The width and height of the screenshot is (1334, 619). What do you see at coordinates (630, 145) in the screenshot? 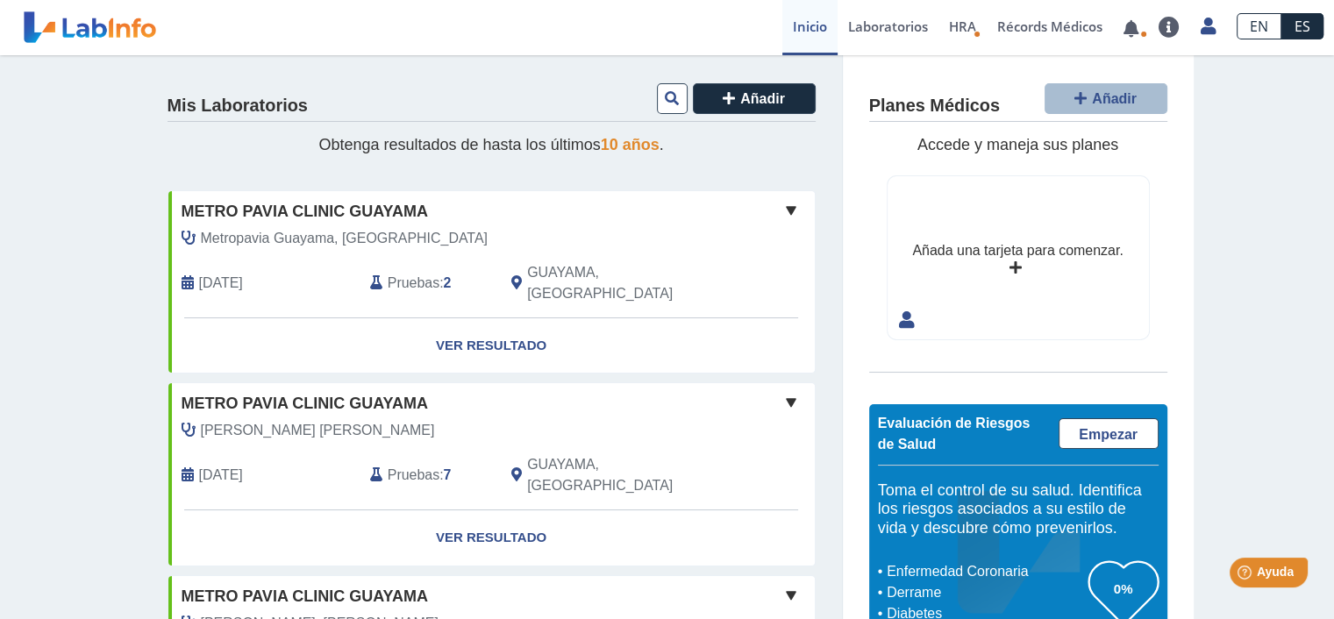
I see `span: 10 años` at bounding box center [630, 145].